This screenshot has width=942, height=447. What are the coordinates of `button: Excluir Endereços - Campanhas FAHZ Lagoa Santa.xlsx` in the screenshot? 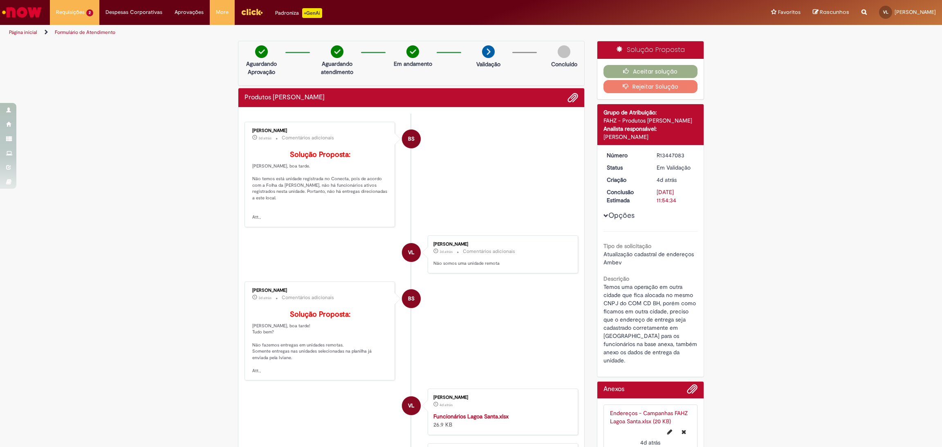 It's located at (684, 432).